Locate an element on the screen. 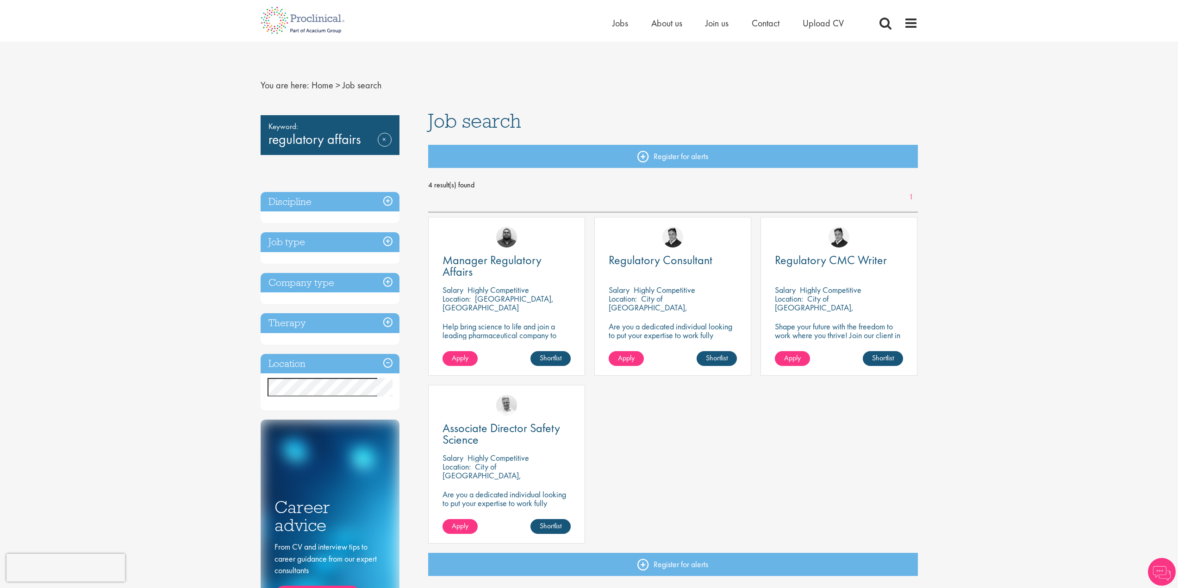 The width and height of the screenshot is (1178, 588). div: Discipline is located at coordinates (330, 202).